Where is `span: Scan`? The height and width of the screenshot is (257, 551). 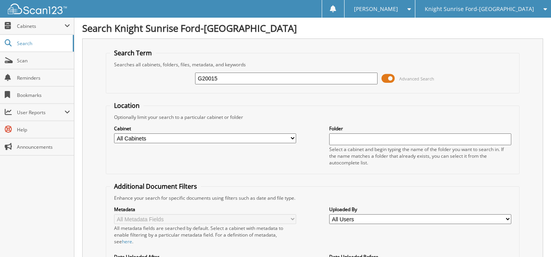 span: Scan is located at coordinates (43, 61).